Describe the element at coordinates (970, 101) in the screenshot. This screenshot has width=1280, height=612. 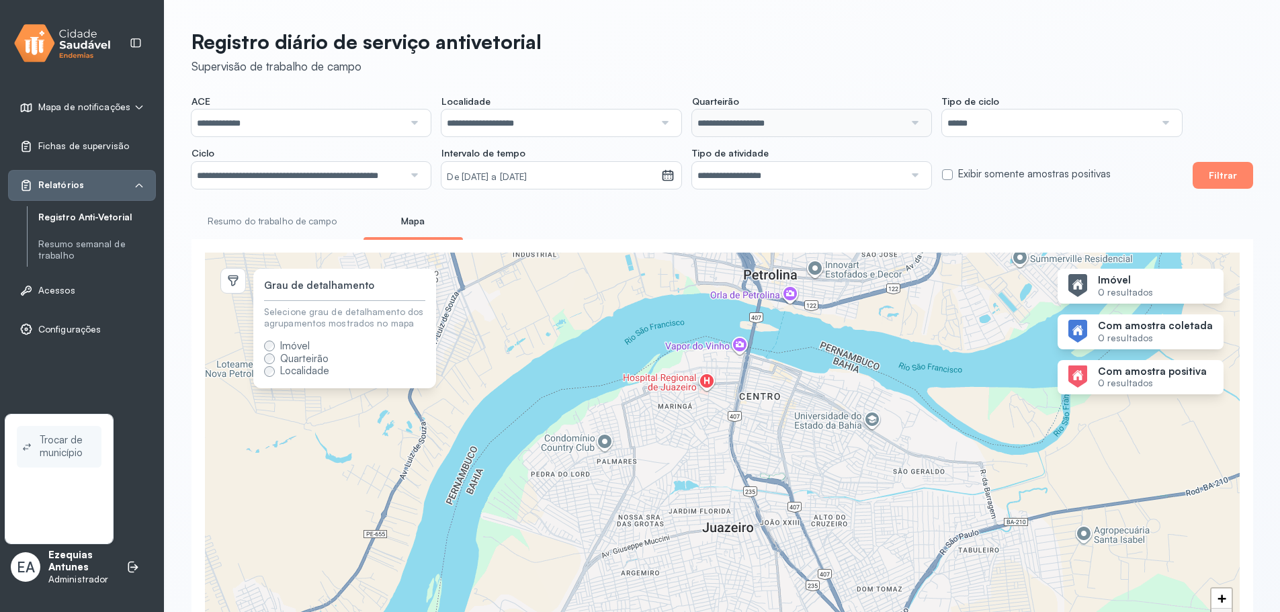
I see `span: Tipo de ciclo` at that location.